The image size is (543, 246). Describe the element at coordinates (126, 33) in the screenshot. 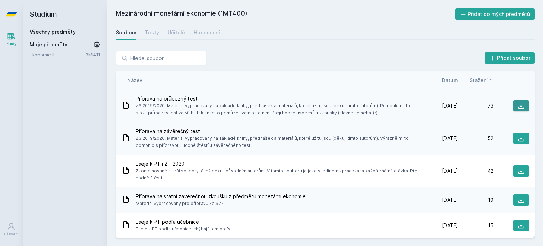

I see `div: Soubory` at that location.